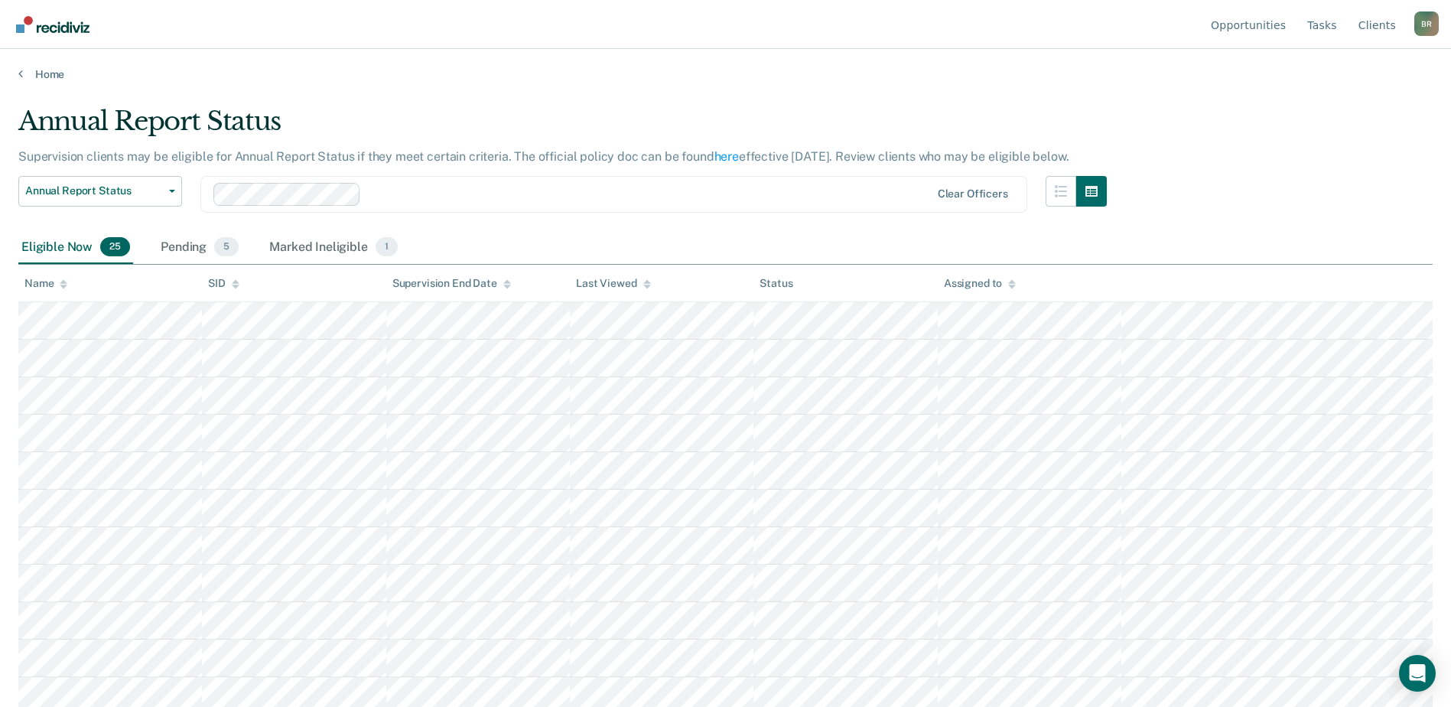  What do you see at coordinates (1427, 24) in the screenshot?
I see `button: Profile dropdown button` at bounding box center [1427, 24].